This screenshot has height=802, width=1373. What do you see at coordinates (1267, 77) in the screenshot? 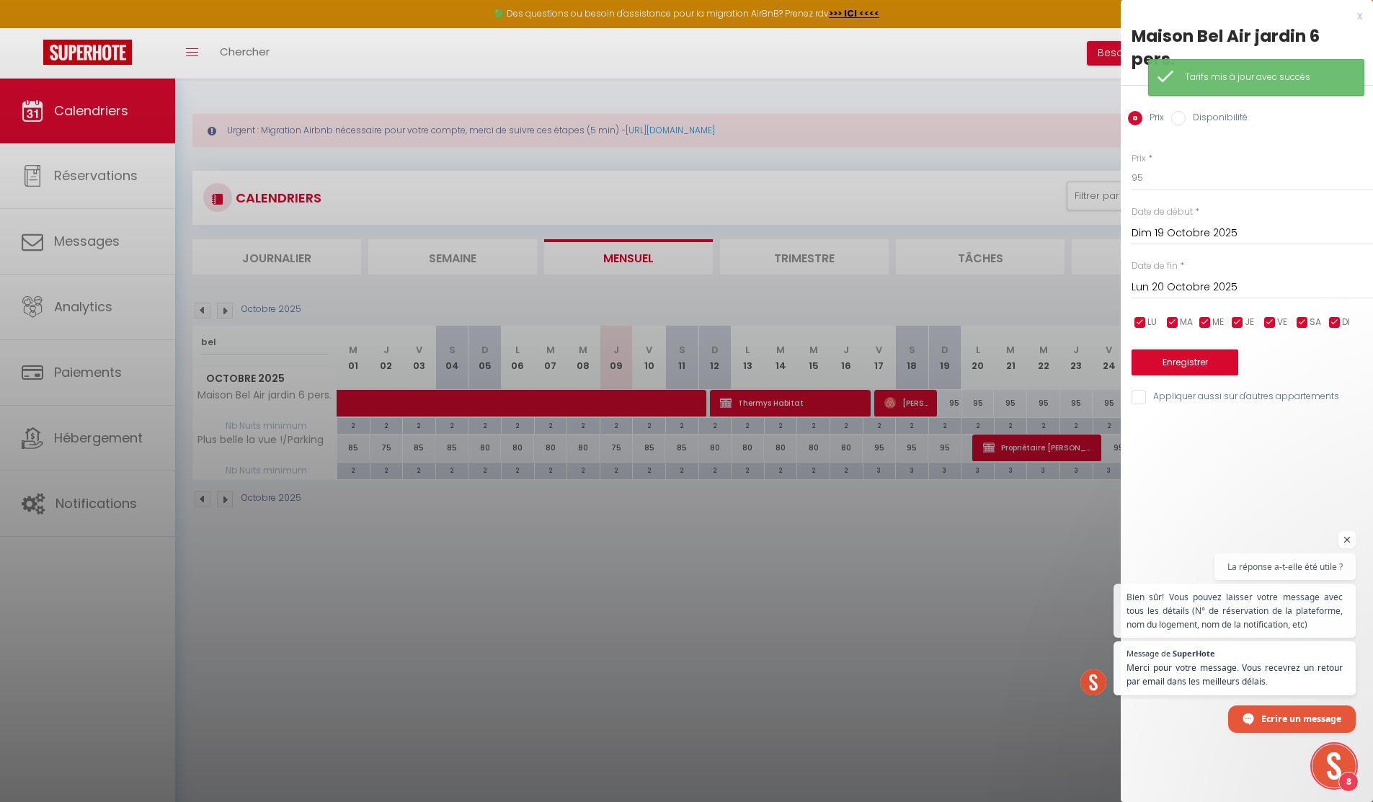
I see `div: Tarifs mis à jour avec succès` at bounding box center [1267, 77].